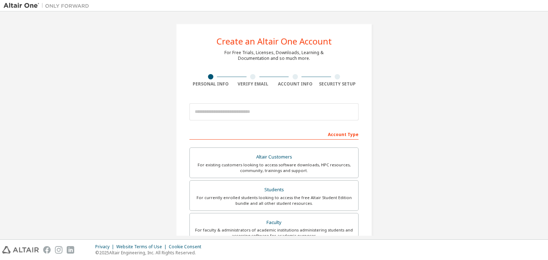  What do you see at coordinates (274, 134) in the screenshot?
I see `div: Account Type` at bounding box center [274, 134].